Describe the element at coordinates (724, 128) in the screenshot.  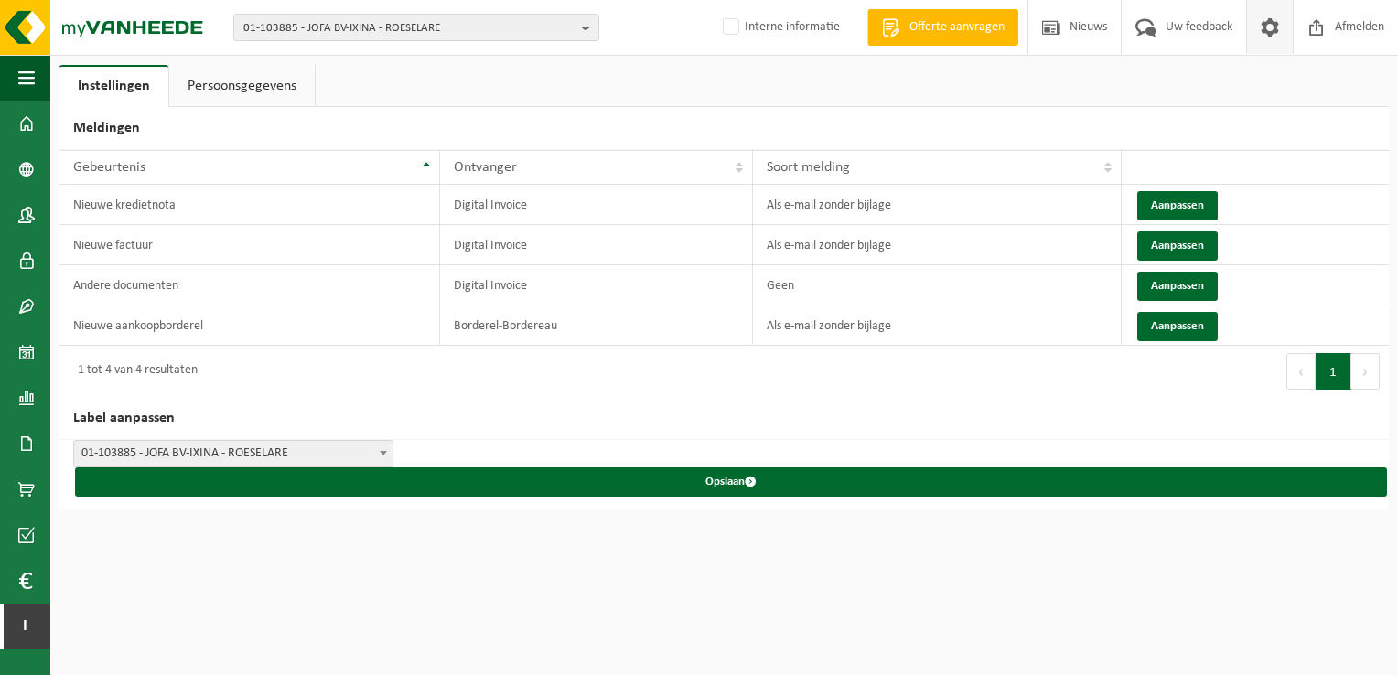
I see `h2: Meldingen` at that location.